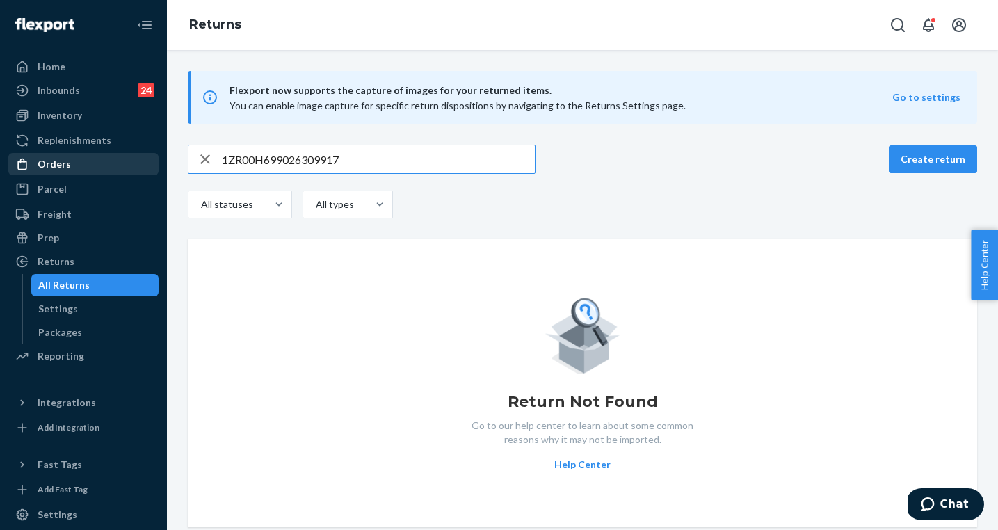 The image size is (998, 530). Describe the element at coordinates (51, 67) in the screenshot. I see `div: Home` at that location.